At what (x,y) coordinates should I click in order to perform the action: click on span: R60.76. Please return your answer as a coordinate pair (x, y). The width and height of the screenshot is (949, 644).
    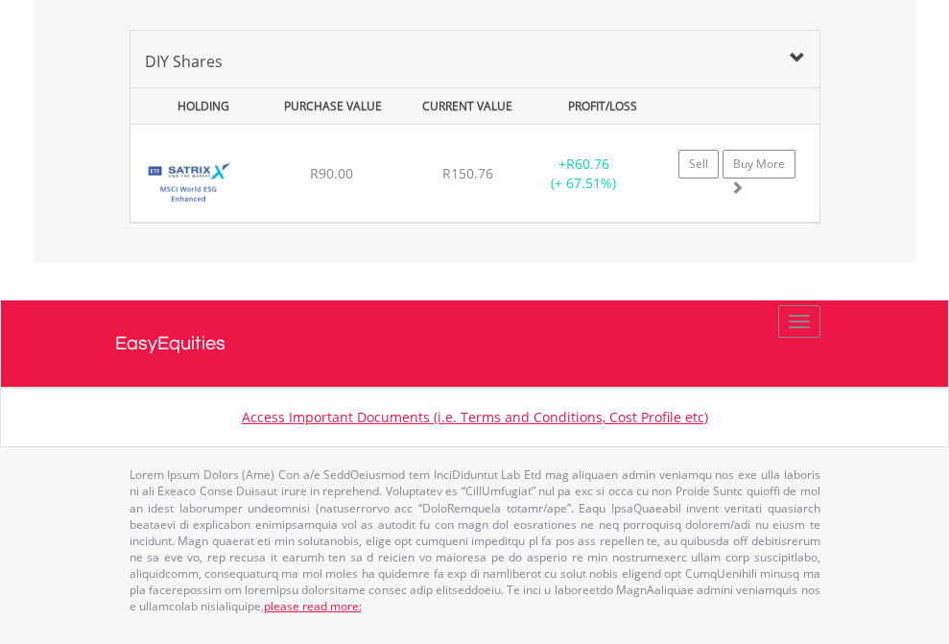
    Looking at the image, I should click on (587, 163).